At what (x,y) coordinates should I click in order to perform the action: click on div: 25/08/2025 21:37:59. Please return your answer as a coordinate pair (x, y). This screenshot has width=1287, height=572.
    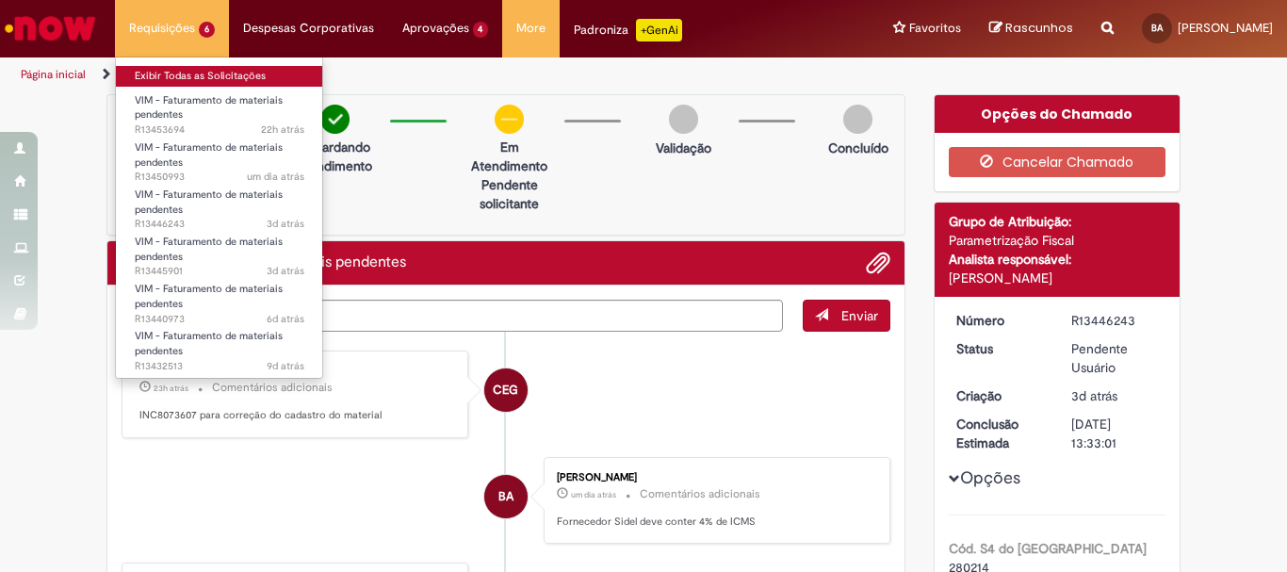
    Looking at the image, I should click on (1114, 396).